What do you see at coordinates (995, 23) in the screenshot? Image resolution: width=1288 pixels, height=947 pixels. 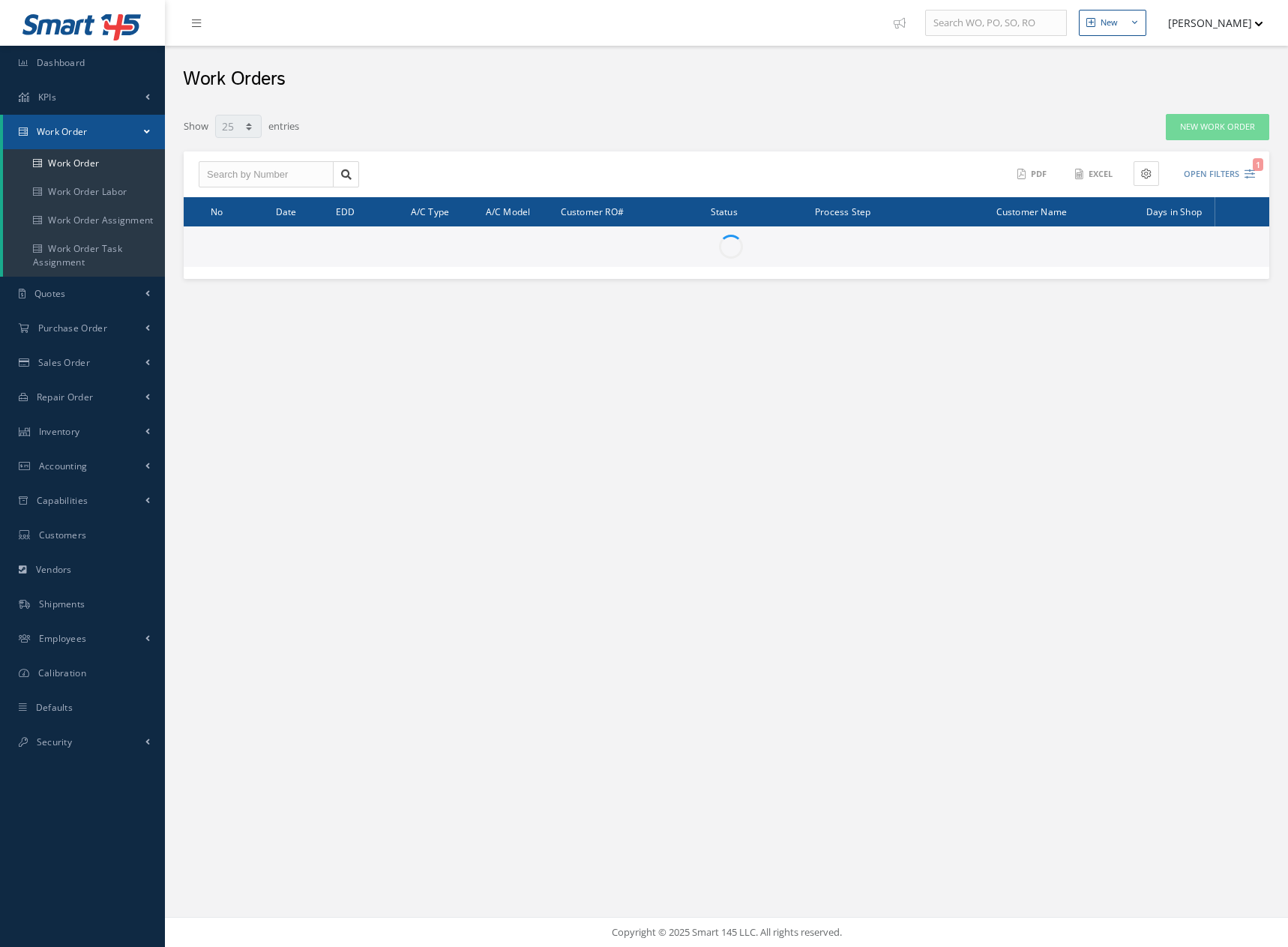 I see `input: Search WO, PO, SO, RO` at bounding box center [995, 23].